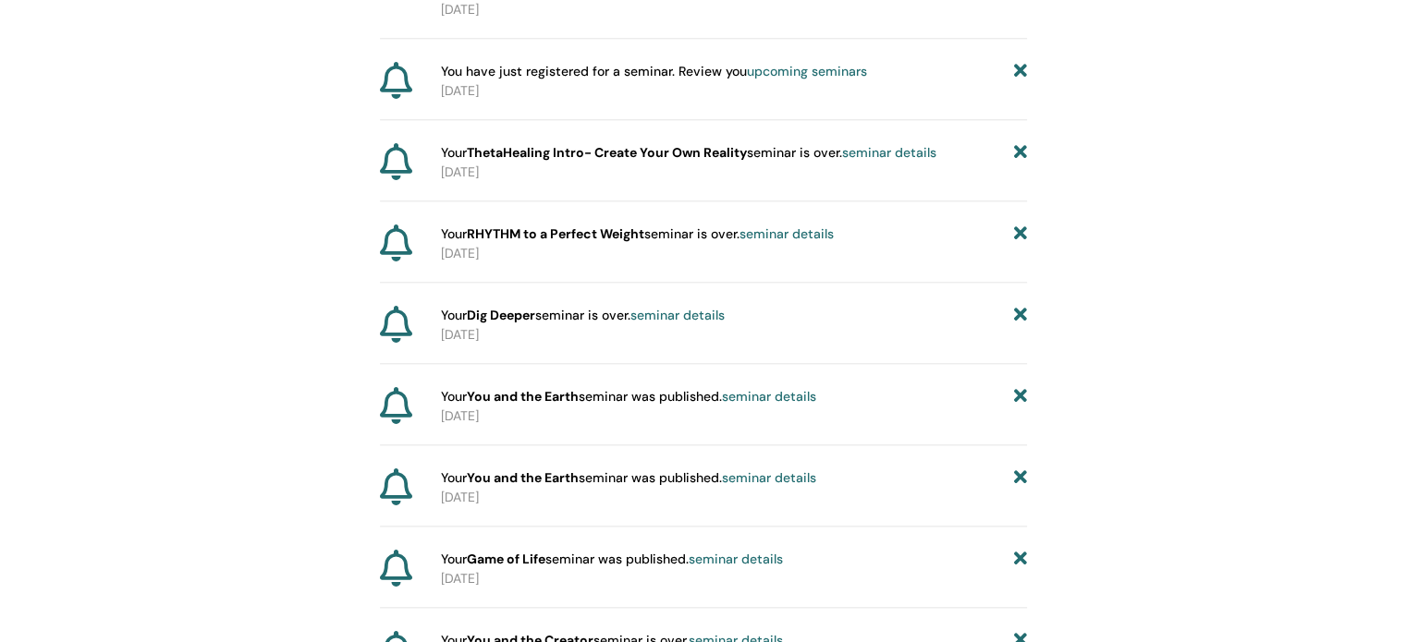 This screenshot has width=1406, height=642. Describe the element at coordinates (506, 559) in the screenshot. I see `strong: Game of Life` at that location.